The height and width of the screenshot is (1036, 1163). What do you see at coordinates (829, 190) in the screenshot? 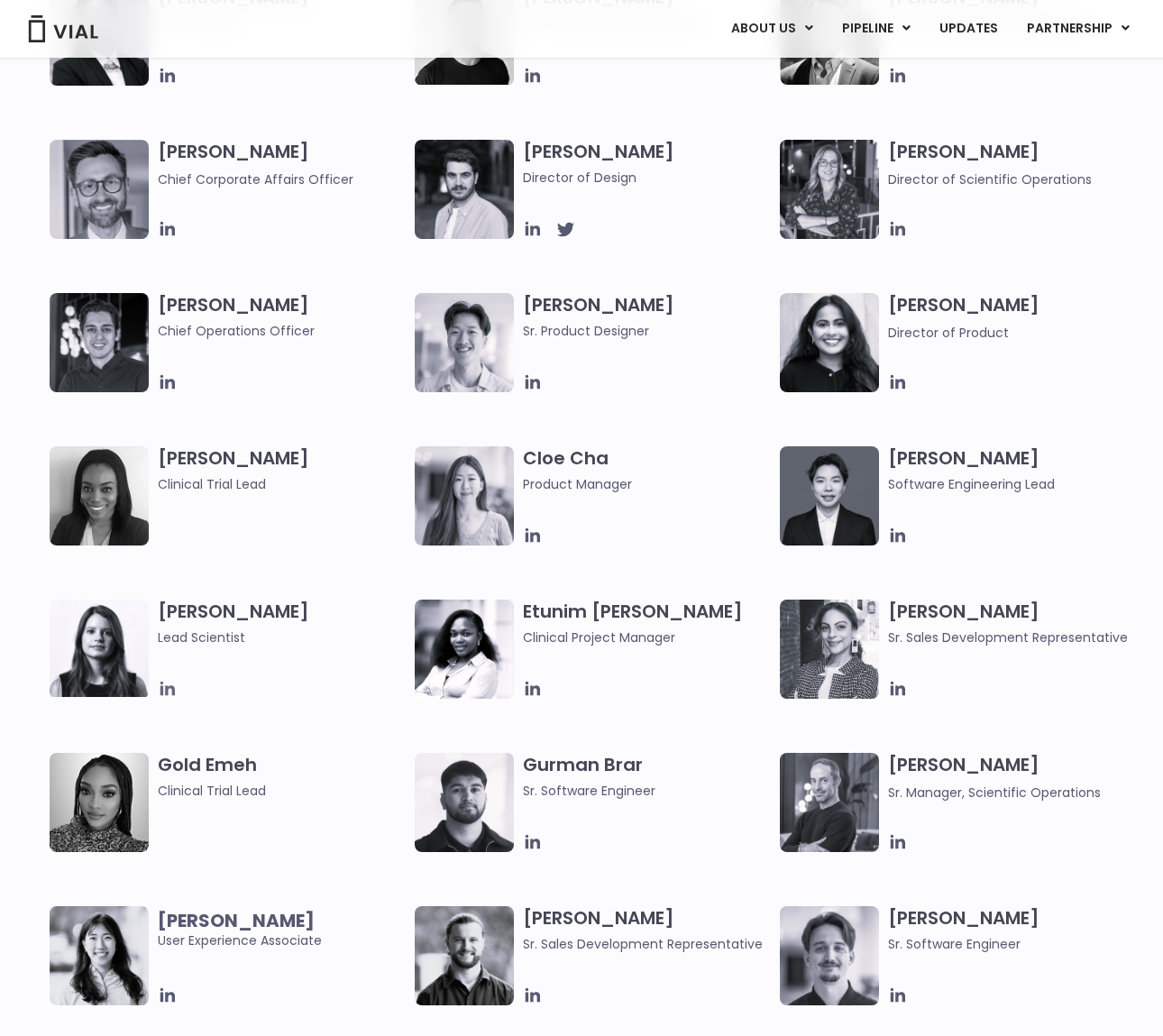
I see `img: Headshot of smiling woman named Sarah` at bounding box center [829, 190].